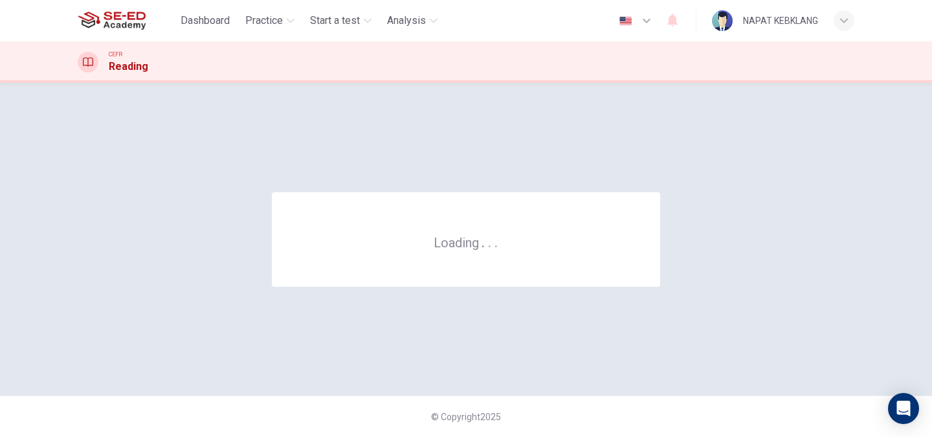 This screenshot has width=932, height=437. Describe the element at coordinates (407, 21) in the screenshot. I see `span: Analysis` at that location.